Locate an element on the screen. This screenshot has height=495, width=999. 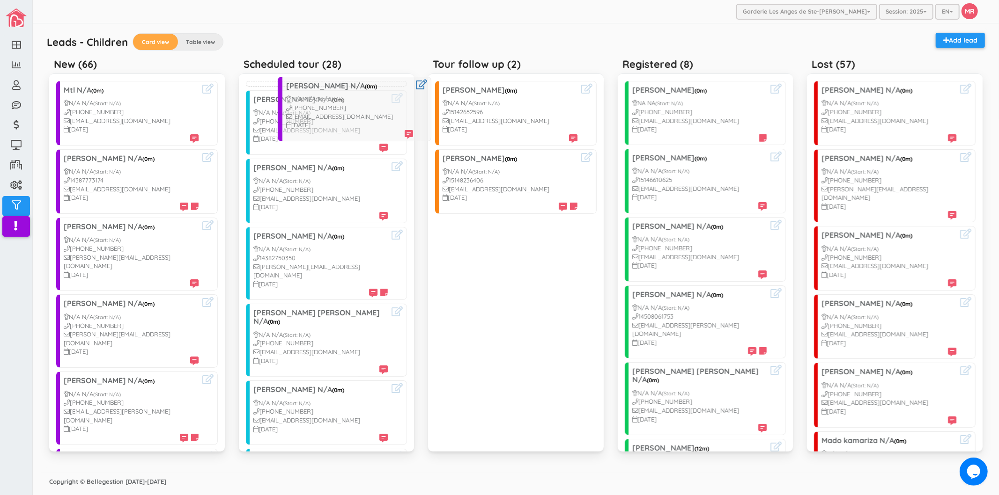
h5: Registered (8) is located at coordinates (657, 64).